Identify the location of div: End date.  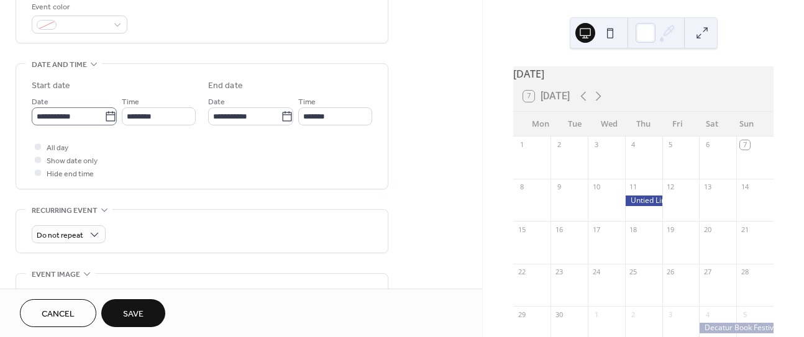
(226, 86).